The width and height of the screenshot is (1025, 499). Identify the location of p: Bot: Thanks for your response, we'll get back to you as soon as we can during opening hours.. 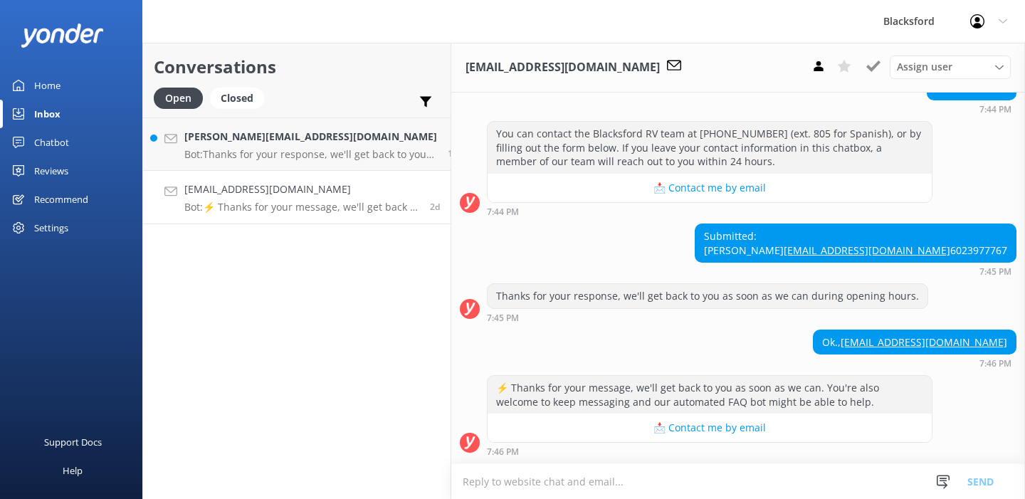
(310, 154).